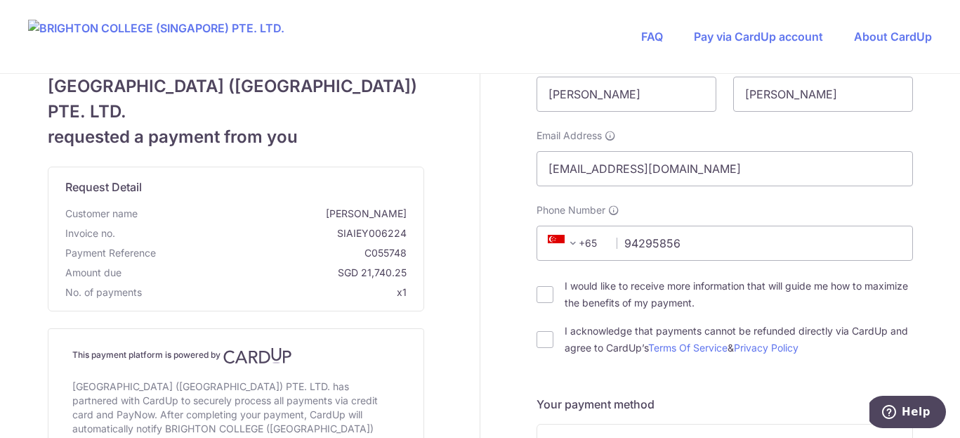 The image size is (960, 438). I want to click on span: C055748, so click(284, 253).